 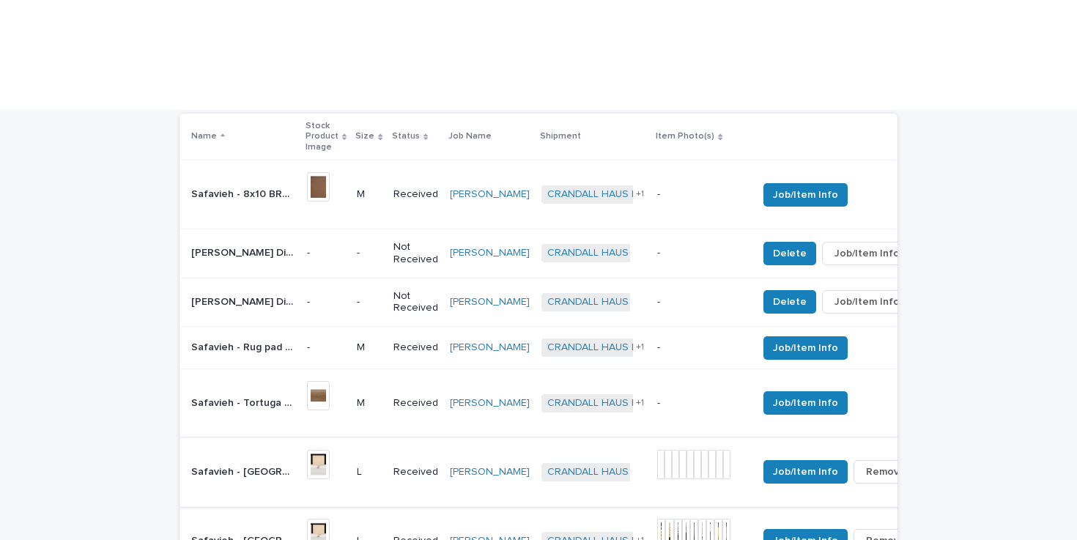 I want to click on p: Item Photo(s), so click(x=685, y=136).